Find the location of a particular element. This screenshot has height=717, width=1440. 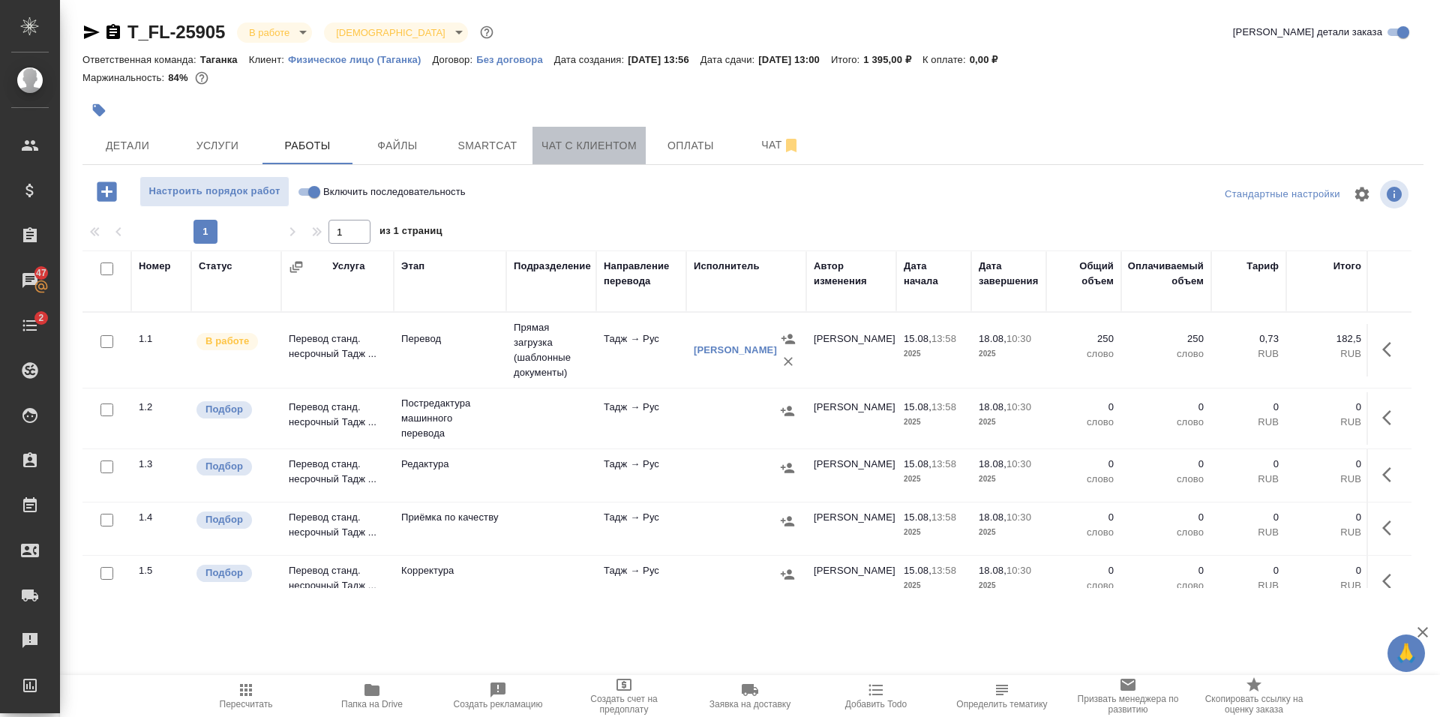

div: Подразделение is located at coordinates (552, 266).